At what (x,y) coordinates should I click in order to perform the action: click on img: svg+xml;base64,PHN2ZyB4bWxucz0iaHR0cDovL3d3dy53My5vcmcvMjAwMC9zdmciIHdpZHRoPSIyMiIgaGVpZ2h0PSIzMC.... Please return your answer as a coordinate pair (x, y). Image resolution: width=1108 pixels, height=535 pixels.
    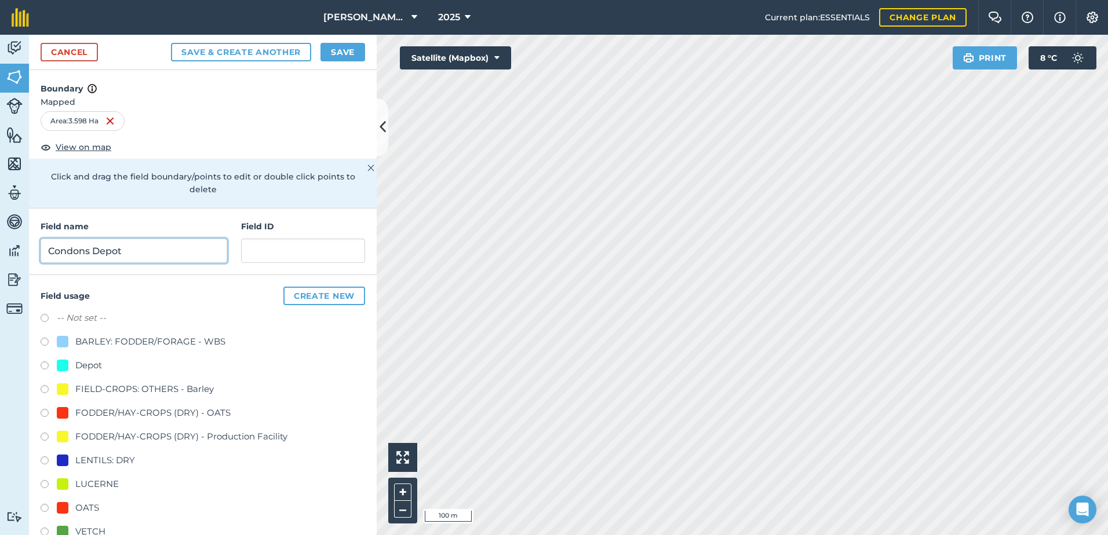
    Looking at the image, I should click on (371, 168).